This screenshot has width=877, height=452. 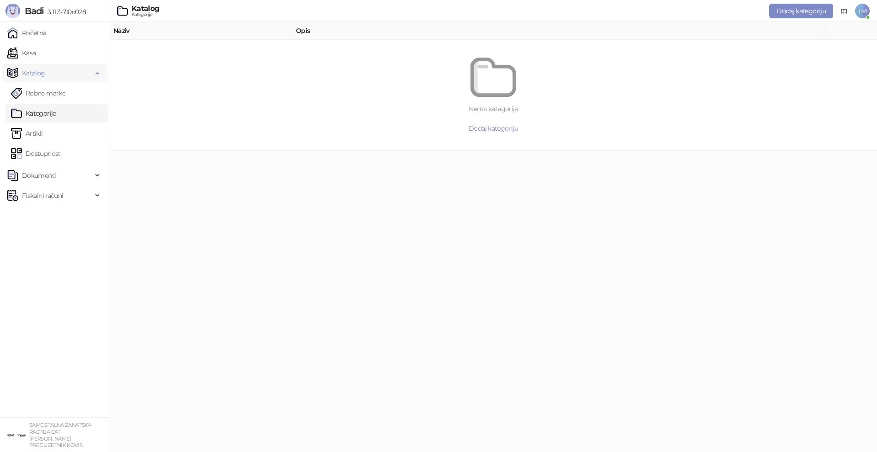 I want to click on img: 64x64-companyLogo-ae27db6e-dfce-48a1-b68e-83471bd1bffd.png, so click(x=16, y=435).